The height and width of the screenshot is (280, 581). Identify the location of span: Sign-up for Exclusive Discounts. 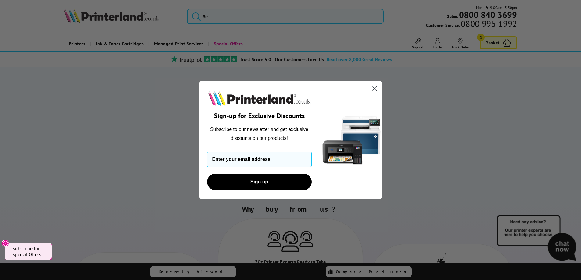
(259, 116).